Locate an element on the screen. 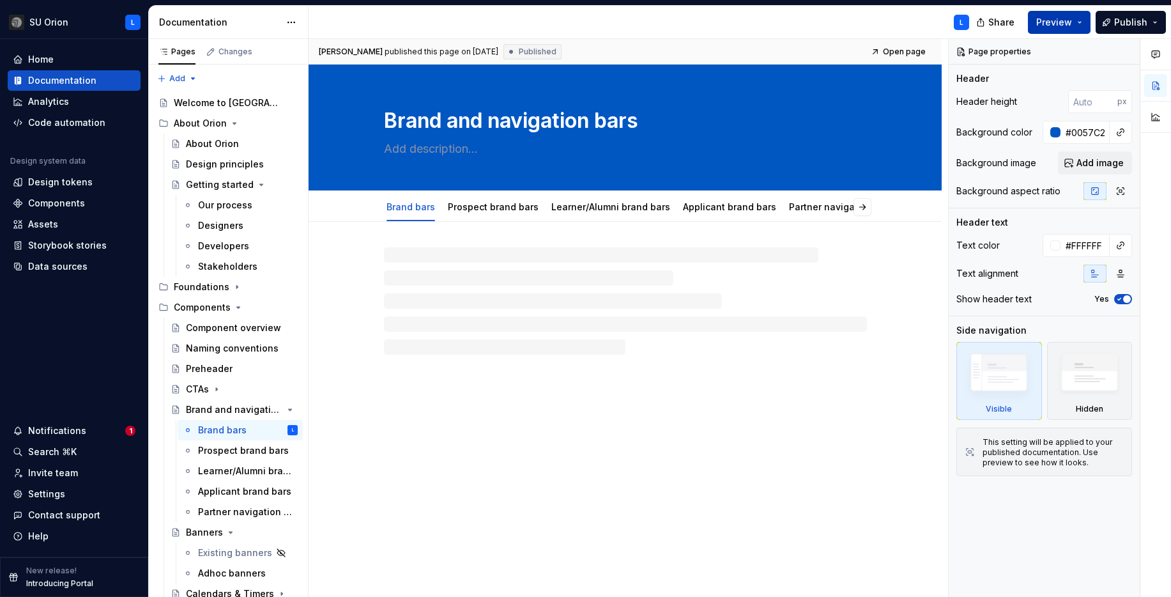 The width and height of the screenshot is (1171, 597). div: Settings is located at coordinates (47, 494).